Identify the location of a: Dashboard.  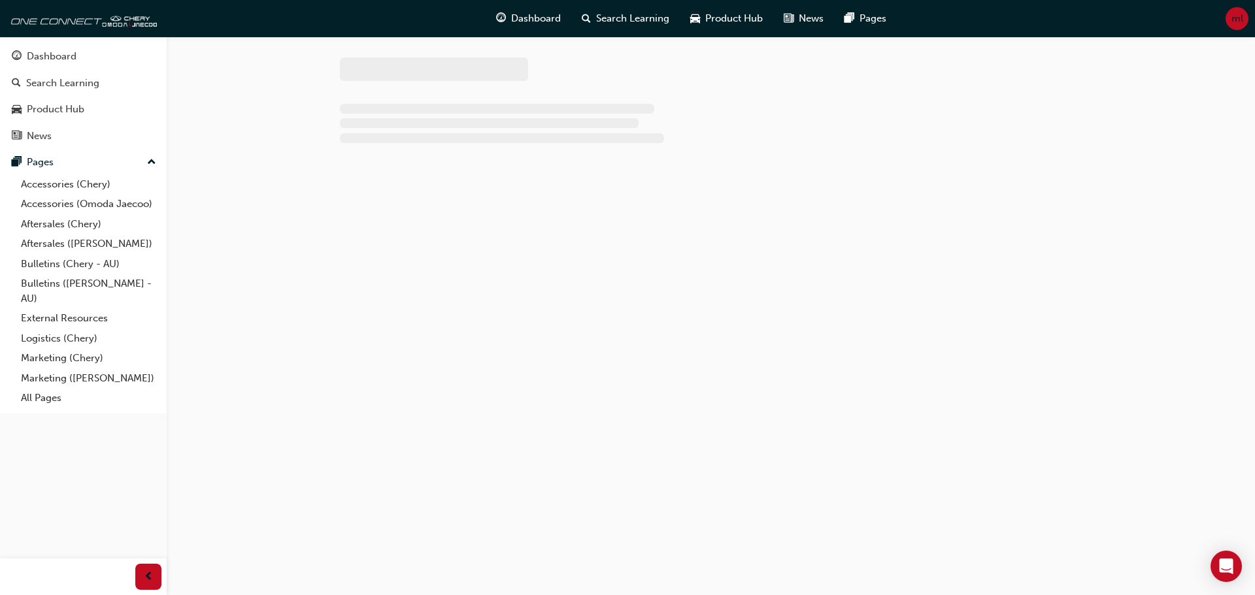
(83, 56).